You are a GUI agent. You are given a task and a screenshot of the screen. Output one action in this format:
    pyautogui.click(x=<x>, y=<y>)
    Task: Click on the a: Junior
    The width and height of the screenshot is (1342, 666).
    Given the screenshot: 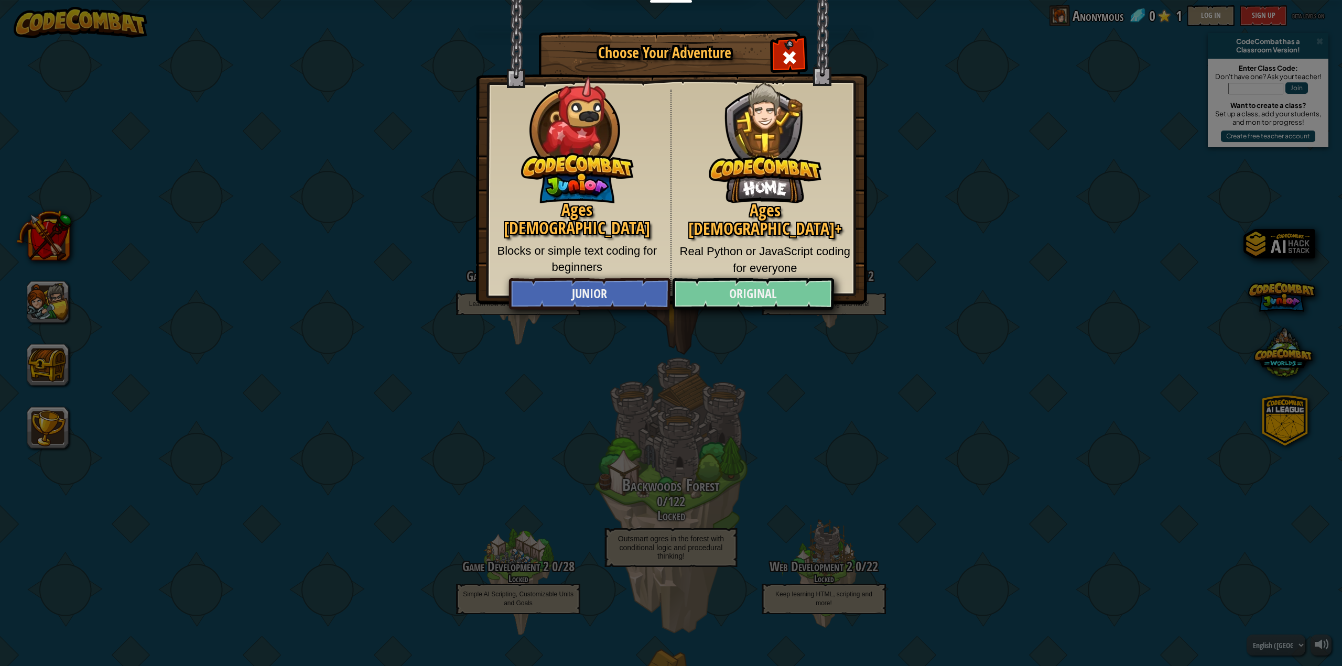 What is the action you would take?
    pyautogui.click(x=589, y=294)
    